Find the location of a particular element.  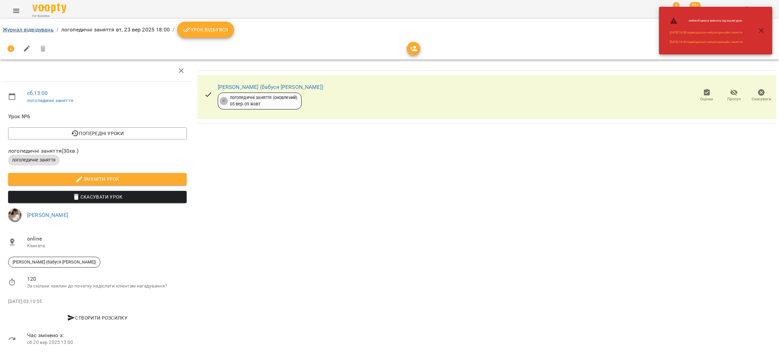

span: Час змінено з: is located at coordinates (107, 336).